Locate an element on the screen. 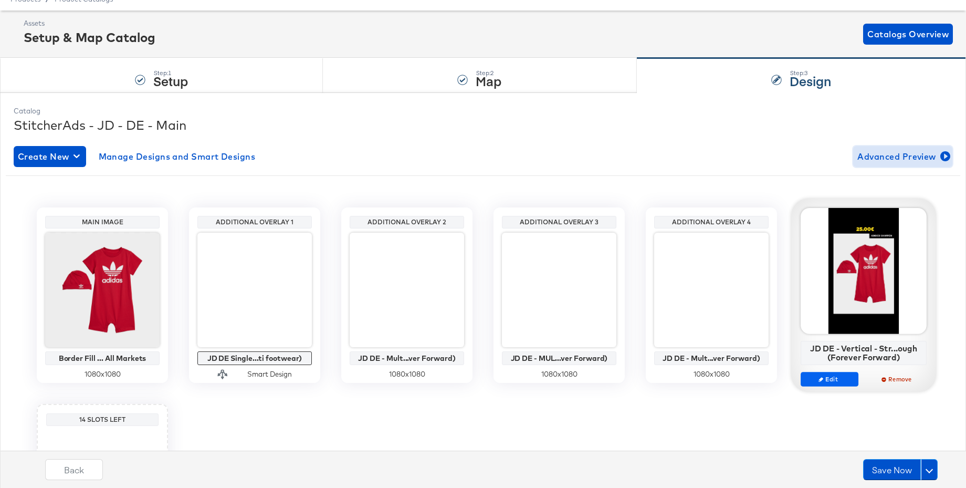 The width and height of the screenshot is (966, 488). span: Catalogs Overview is located at coordinates (908, 34).